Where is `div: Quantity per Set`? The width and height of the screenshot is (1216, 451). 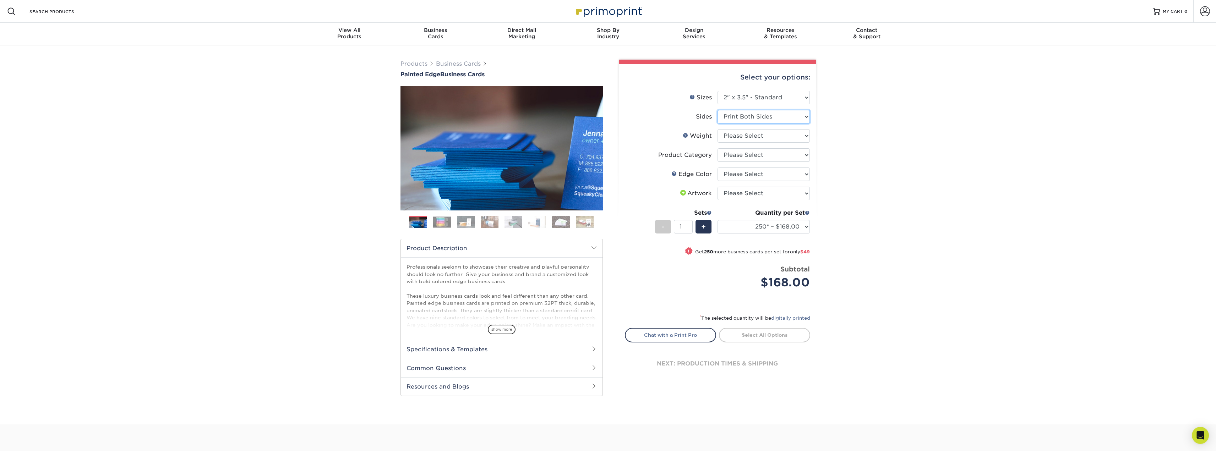 div: Quantity per Set is located at coordinates (764, 213).